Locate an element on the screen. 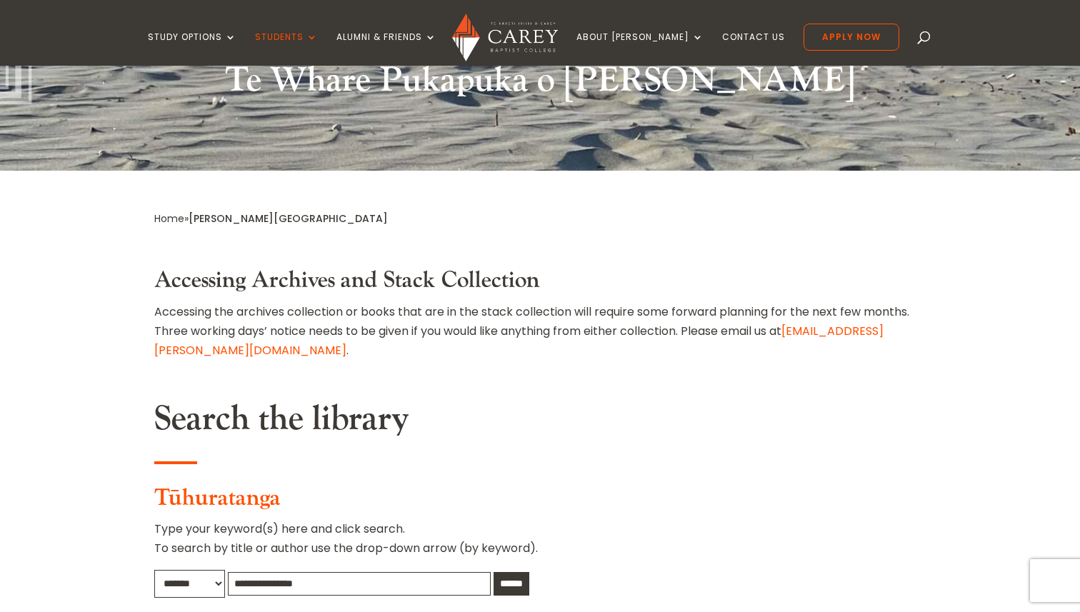  h2: Search the library is located at coordinates (540, 423).